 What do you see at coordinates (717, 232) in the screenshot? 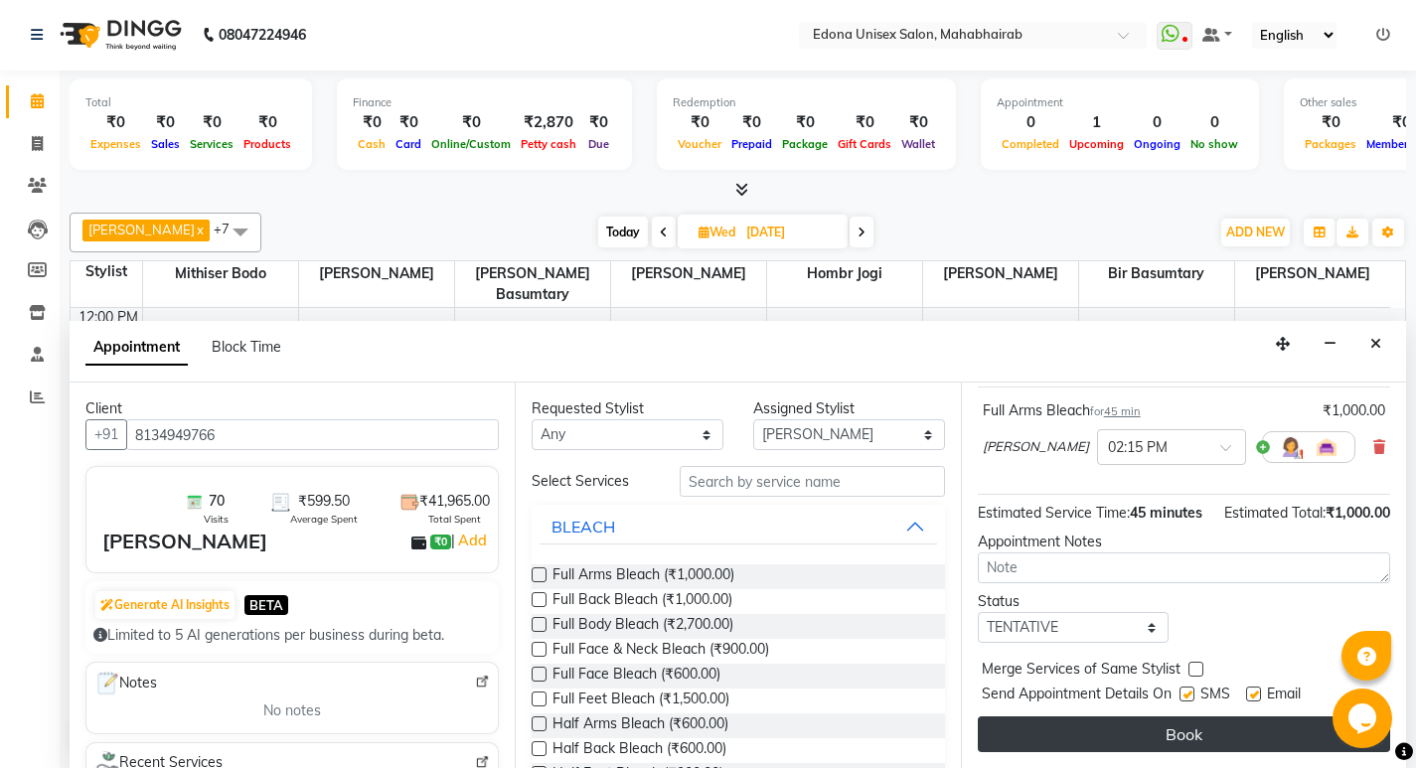
I see `span: Wed` at bounding box center [717, 232].